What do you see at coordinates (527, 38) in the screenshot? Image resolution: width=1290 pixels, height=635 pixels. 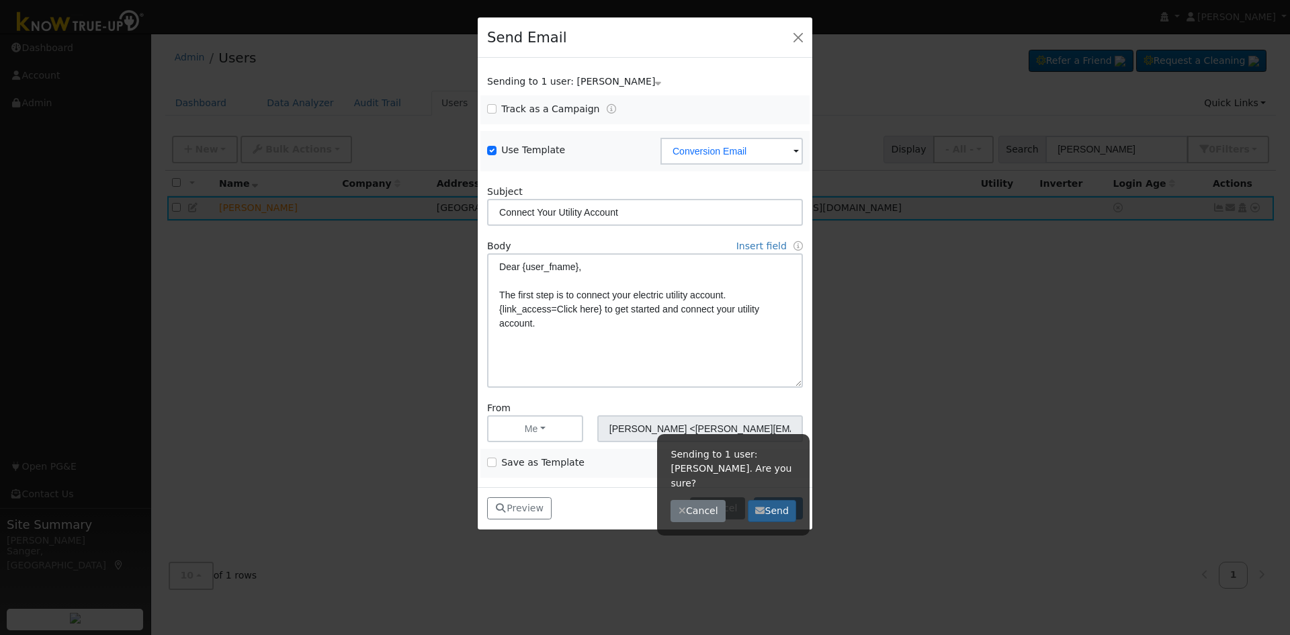 I see `h4: Send Email` at bounding box center [527, 38].